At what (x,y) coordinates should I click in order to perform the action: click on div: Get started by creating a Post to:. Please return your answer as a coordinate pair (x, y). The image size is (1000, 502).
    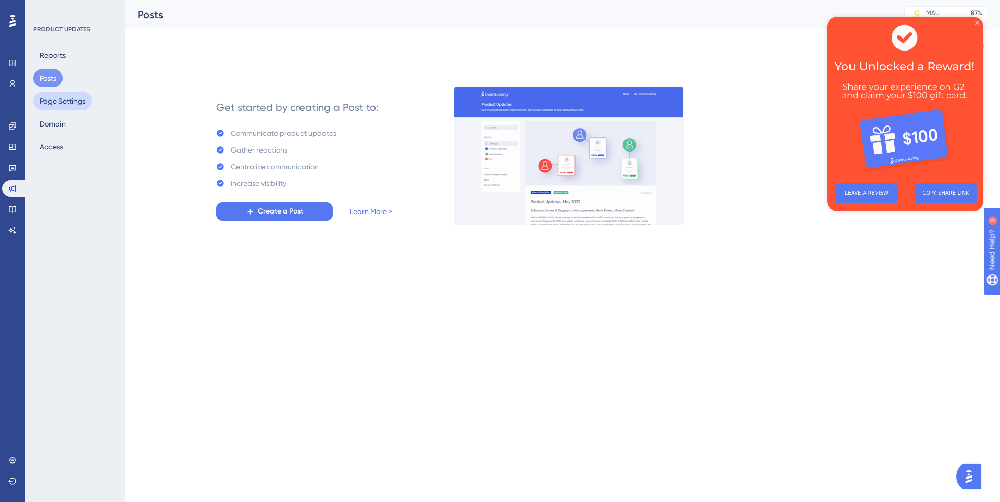
    Looking at the image, I should click on (297, 107).